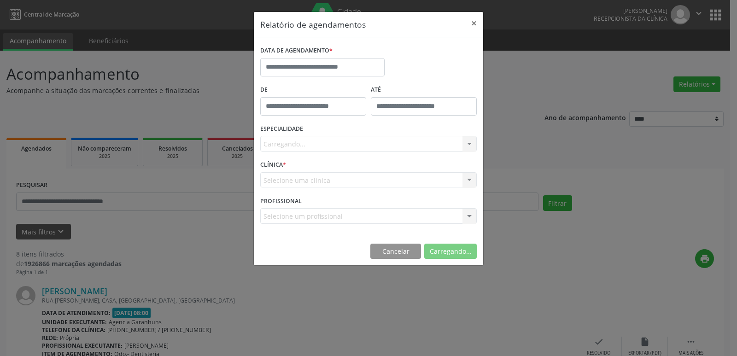 Image resolution: width=737 pixels, height=356 pixels. I want to click on button: Close, so click(474, 23).